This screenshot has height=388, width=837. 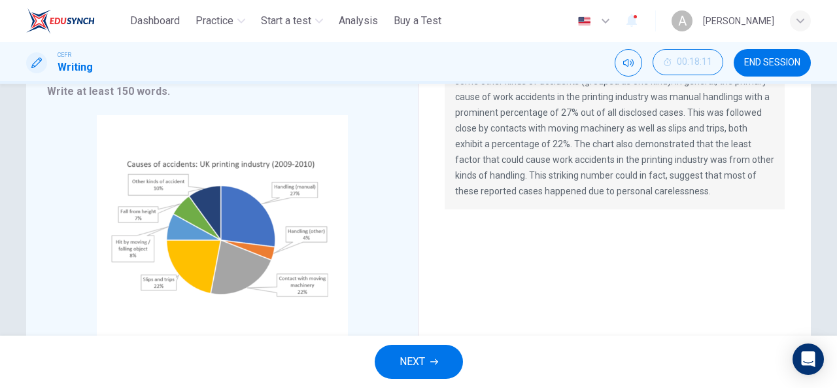 What do you see at coordinates (64, 55) in the screenshot?
I see `span: CEFR` at bounding box center [64, 55].